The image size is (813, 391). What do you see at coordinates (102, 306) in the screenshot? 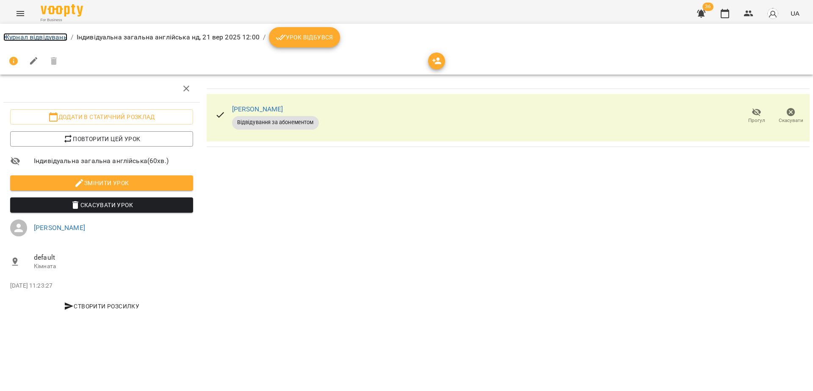
I see `span: Створити розсилку` at bounding box center [102, 306].